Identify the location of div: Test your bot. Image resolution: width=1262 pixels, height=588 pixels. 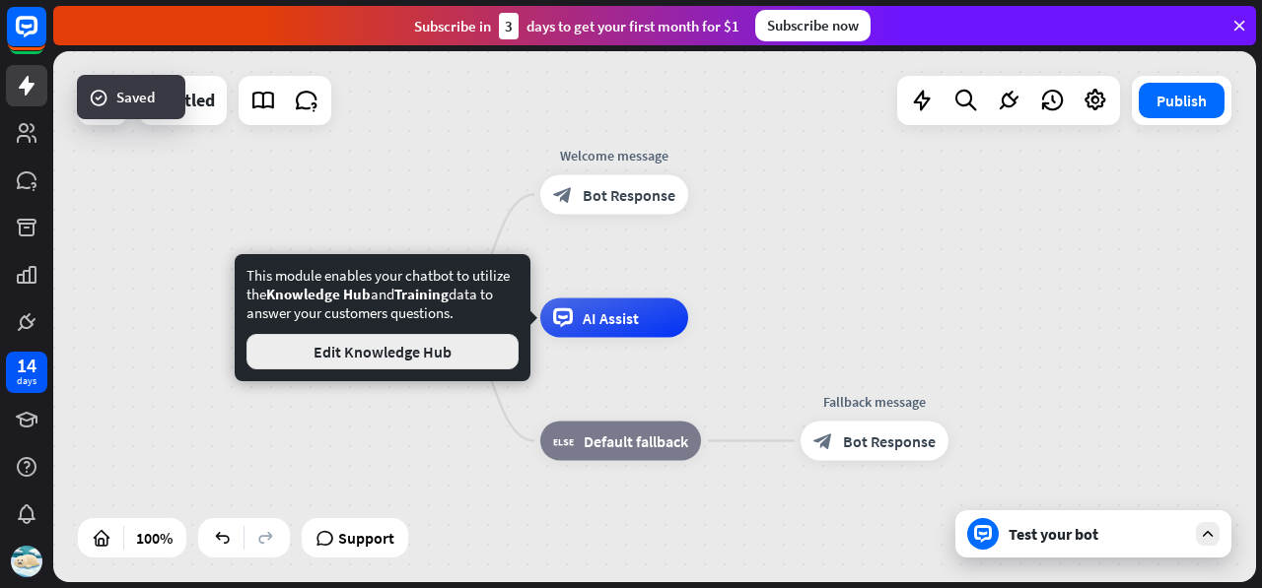
(1097, 534).